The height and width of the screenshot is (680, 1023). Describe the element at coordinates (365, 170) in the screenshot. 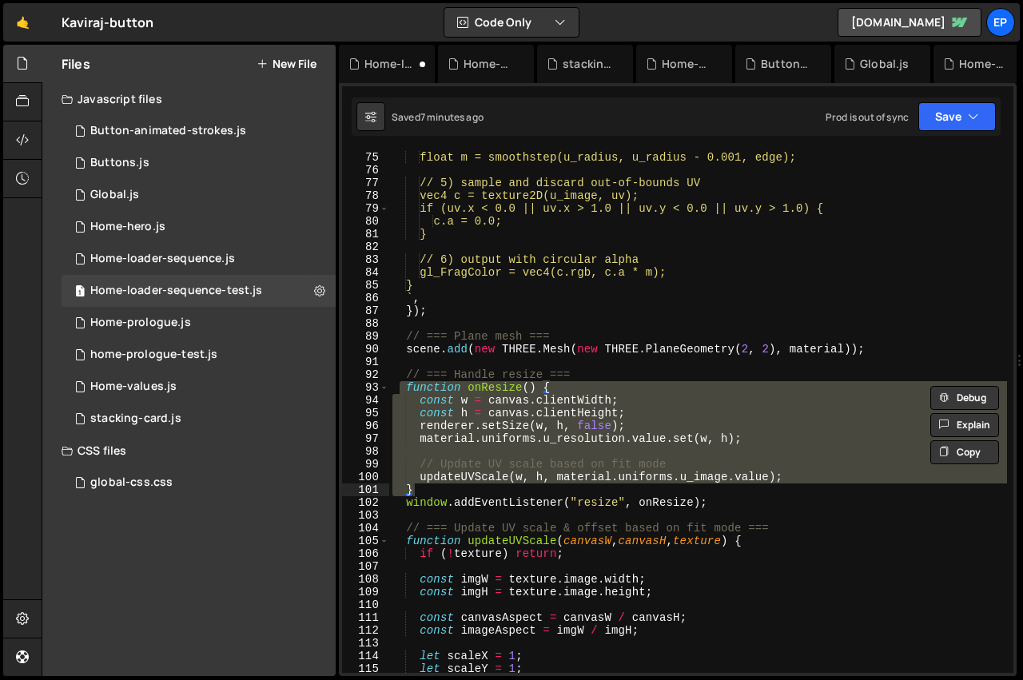

I see `div: 76` at that location.